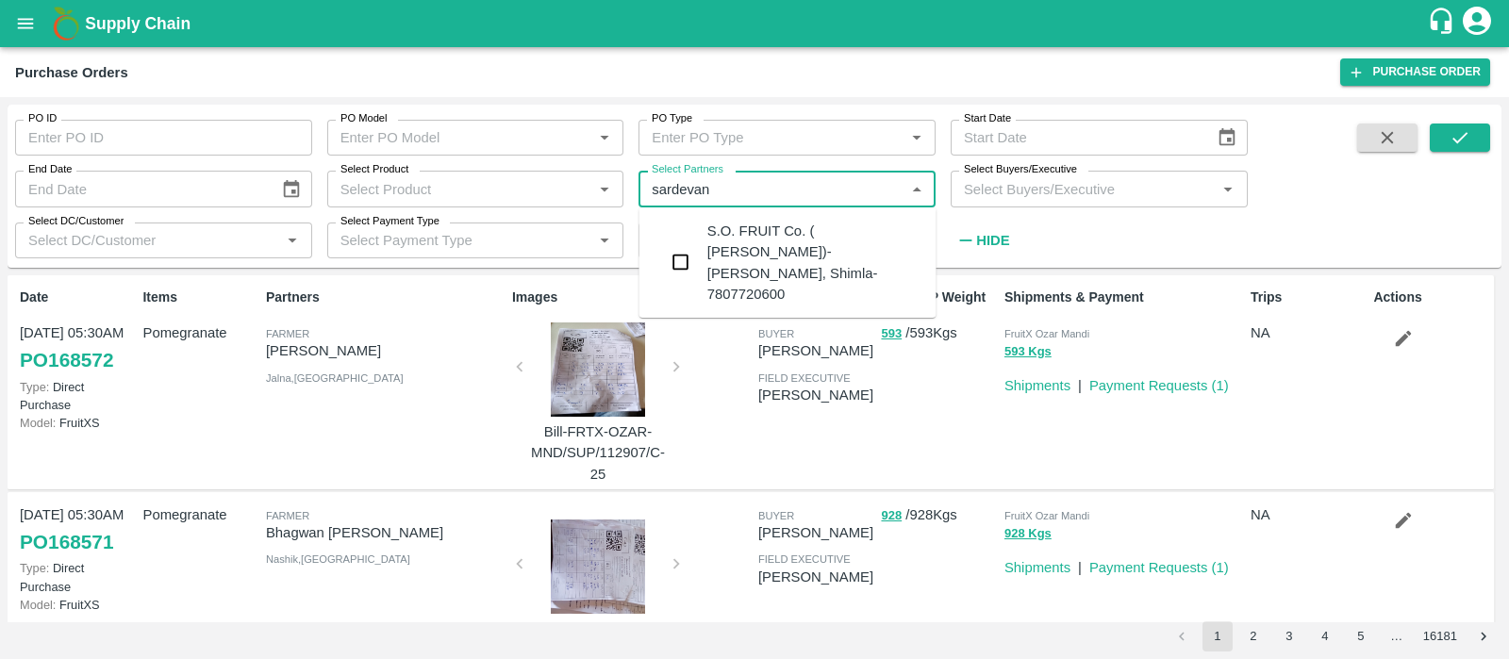 This screenshot has width=1509, height=659. What do you see at coordinates (992, 241) in the screenshot?
I see `strong: Hide` at bounding box center [992, 241].